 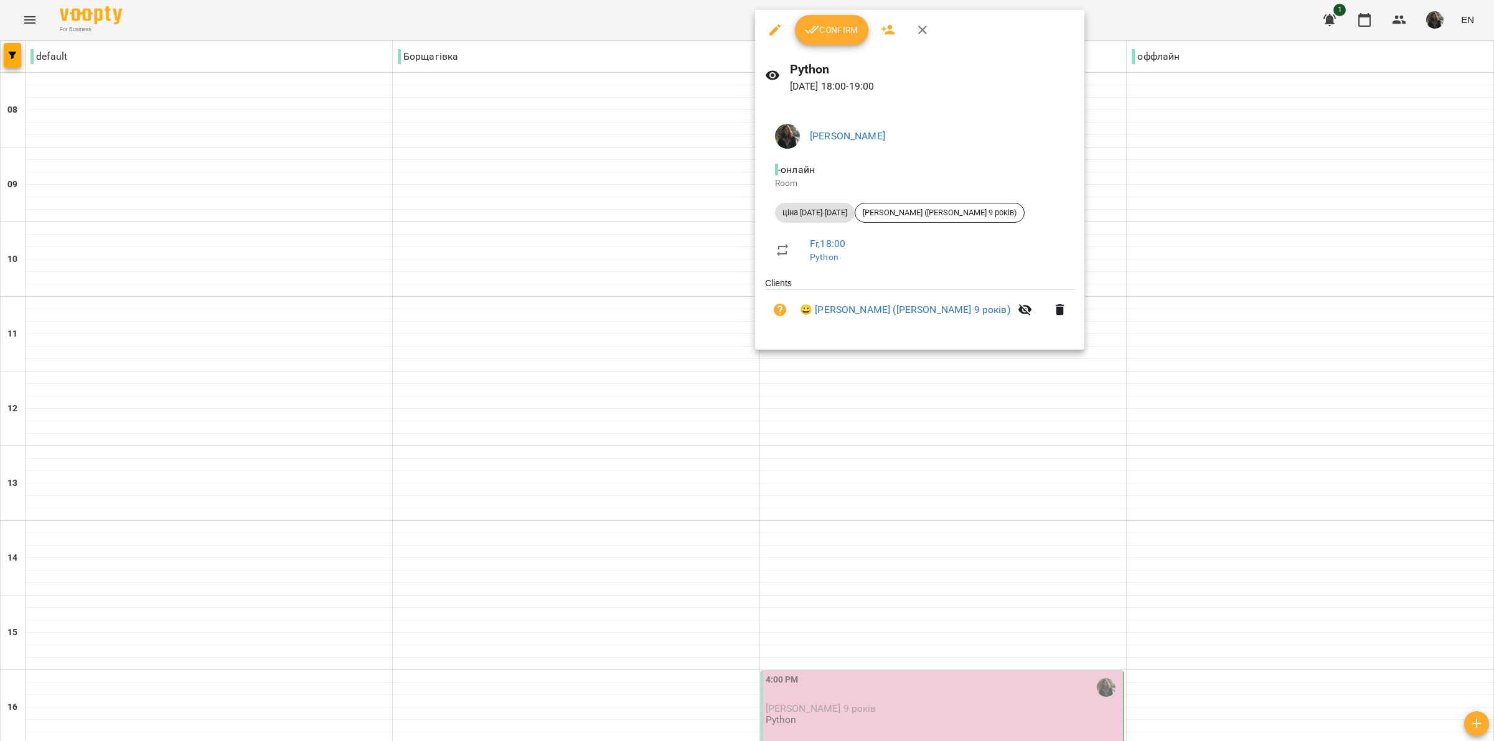 What do you see at coordinates (787, 136) in the screenshot?
I see `img: 33f9a82ed513007d0552af73e02aac8a.jpg` at bounding box center [787, 136].